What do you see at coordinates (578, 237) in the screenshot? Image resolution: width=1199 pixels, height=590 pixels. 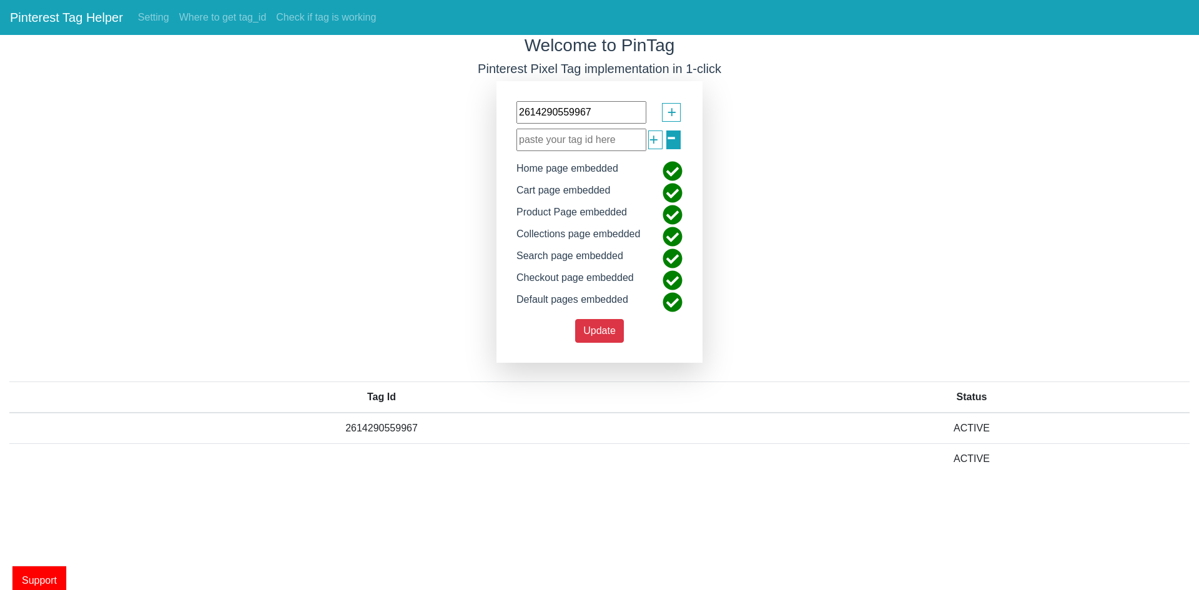 I see `div: Collections page embedded` at bounding box center [578, 237].